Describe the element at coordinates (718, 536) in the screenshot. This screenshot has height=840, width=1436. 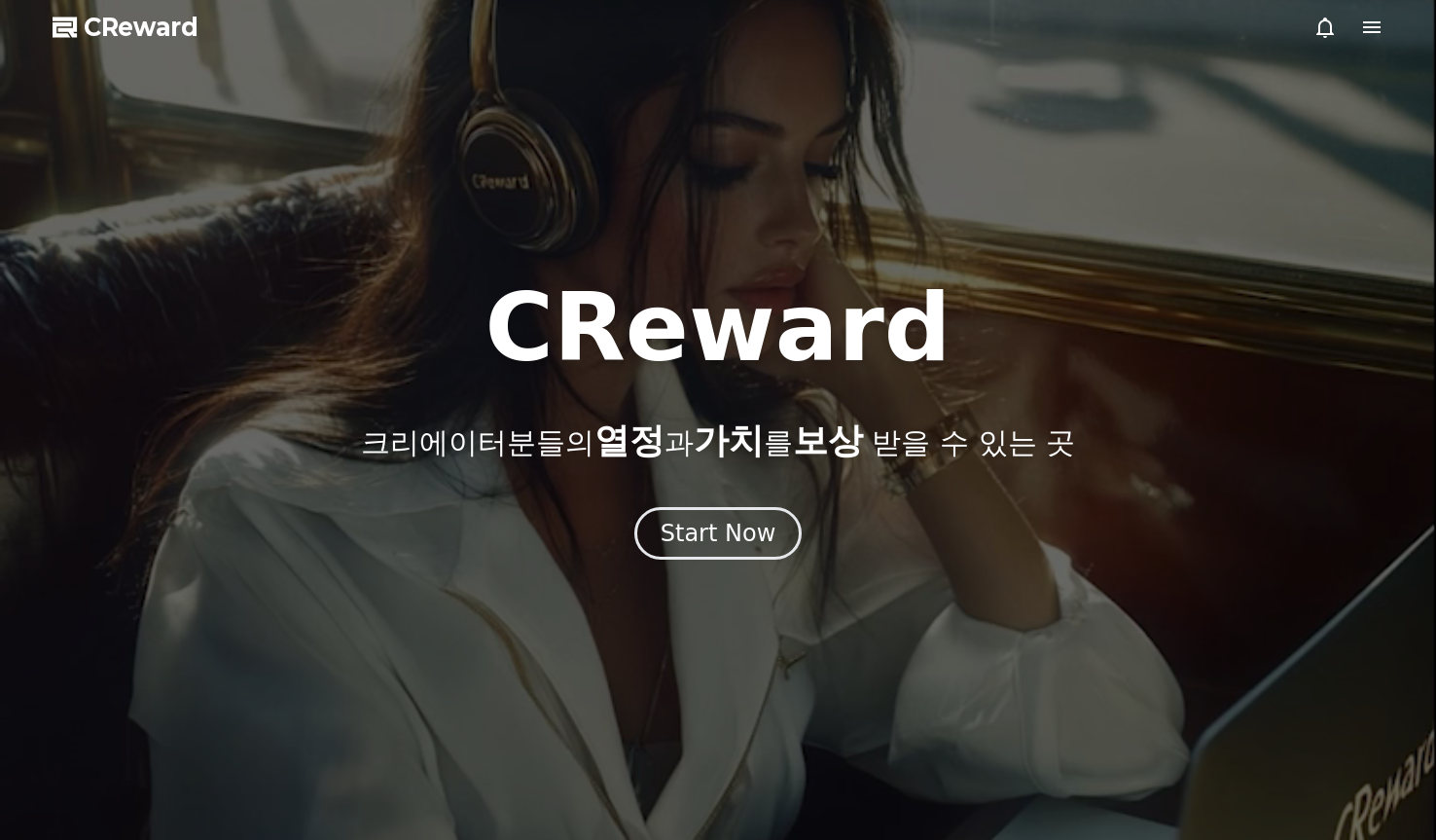
I see `a: Start Now` at that location.